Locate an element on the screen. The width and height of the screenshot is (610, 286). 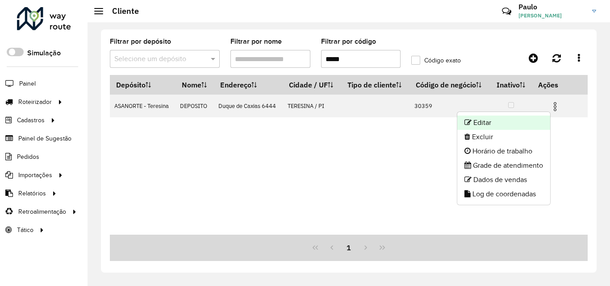
td: 30359 is located at coordinates (449, 106).